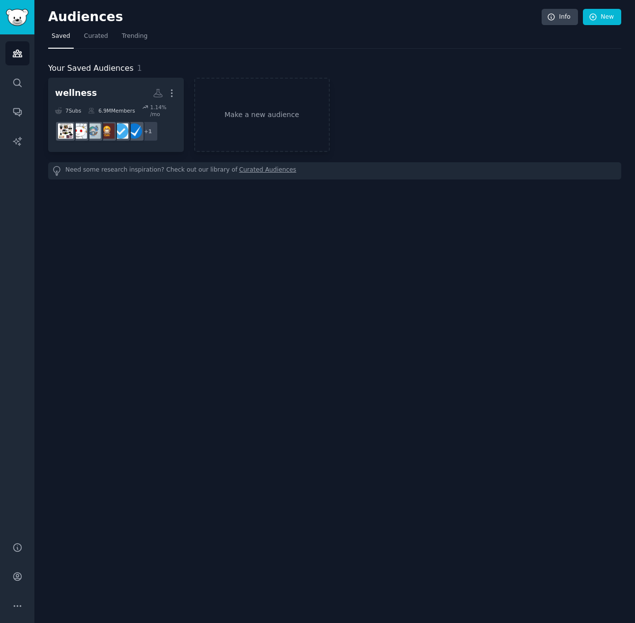  I want to click on span: 1, so click(140, 68).